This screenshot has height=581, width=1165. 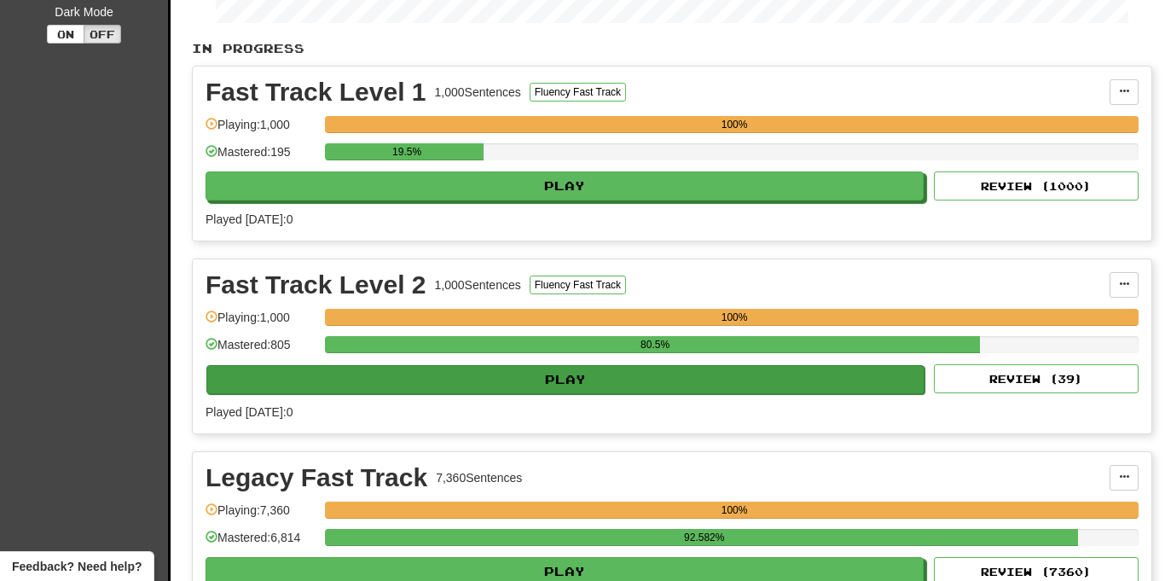 I want to click on p: In Progress, so click(x=672, y=49).